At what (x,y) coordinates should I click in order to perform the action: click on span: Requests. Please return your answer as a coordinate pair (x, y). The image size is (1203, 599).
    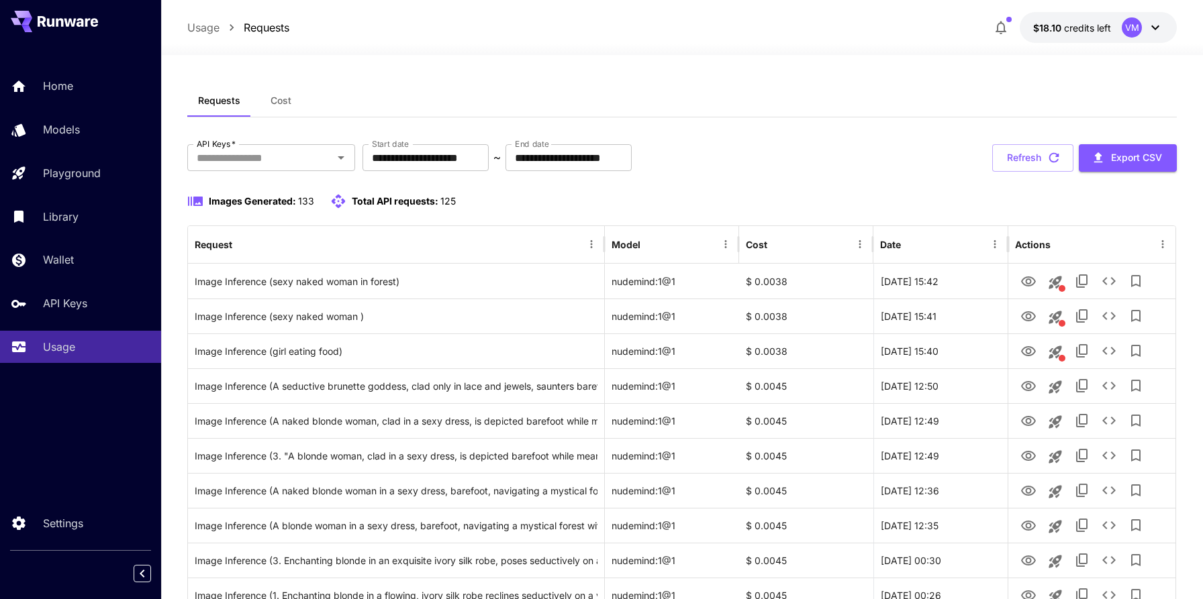
    Looking at the image, I should click on (219, 101).